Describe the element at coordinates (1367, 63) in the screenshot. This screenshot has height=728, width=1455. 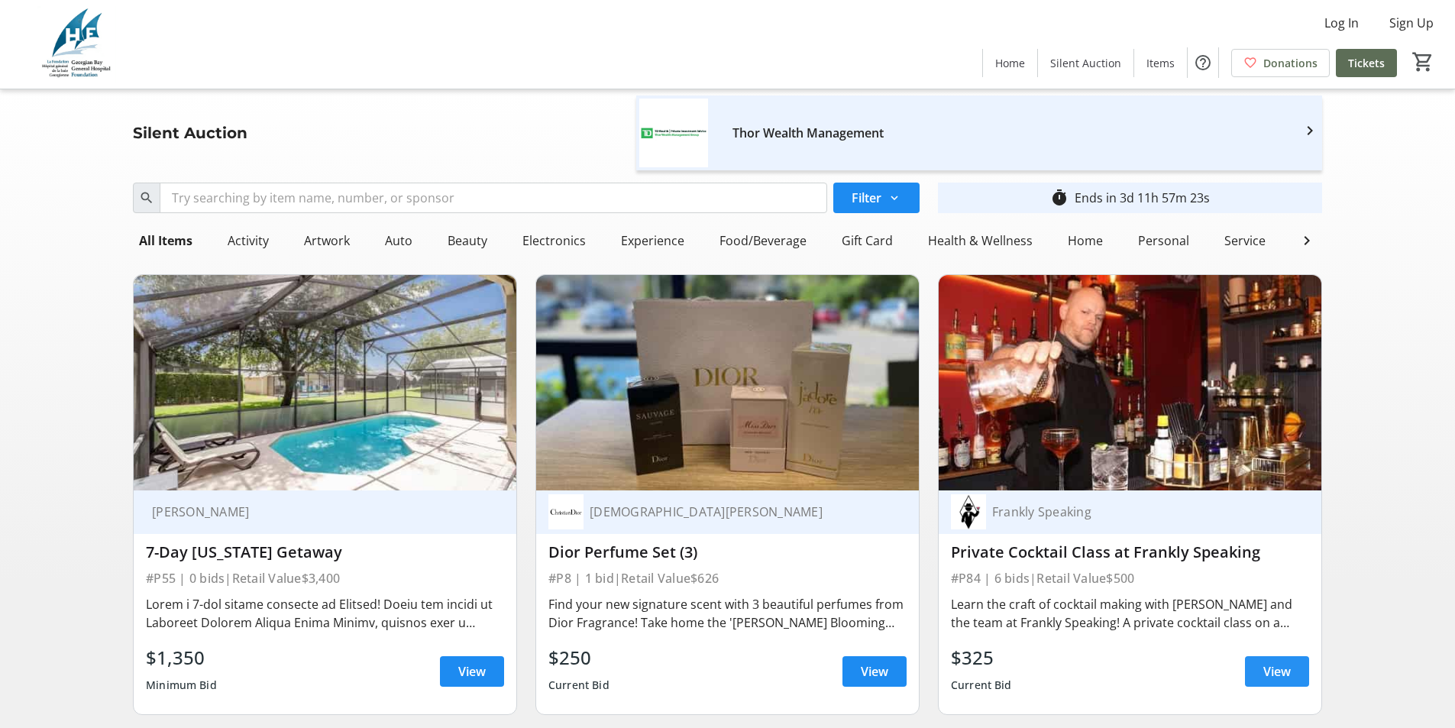
I see `span: Tickets` at that location.